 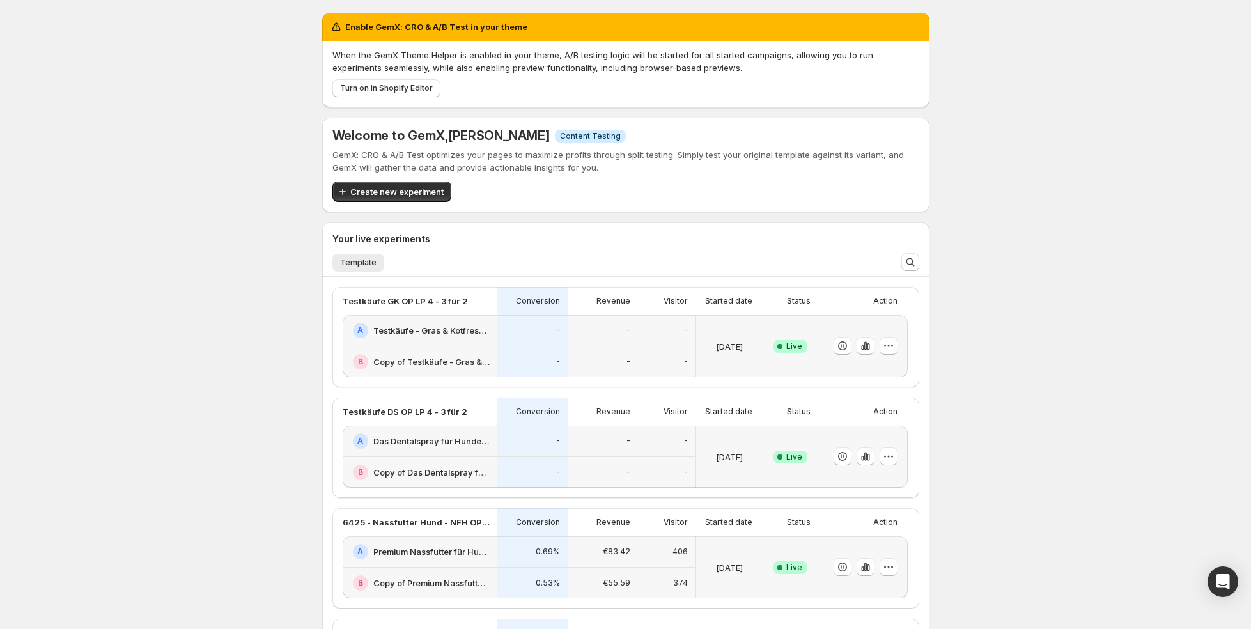 What do you see at coordinates (432, 583) in the screenshot?
I see `h2: Copy of Premium Nassfutter für Hunde: Jetzt Neukunden Deal sichern!` at bounding box center [432, 583].